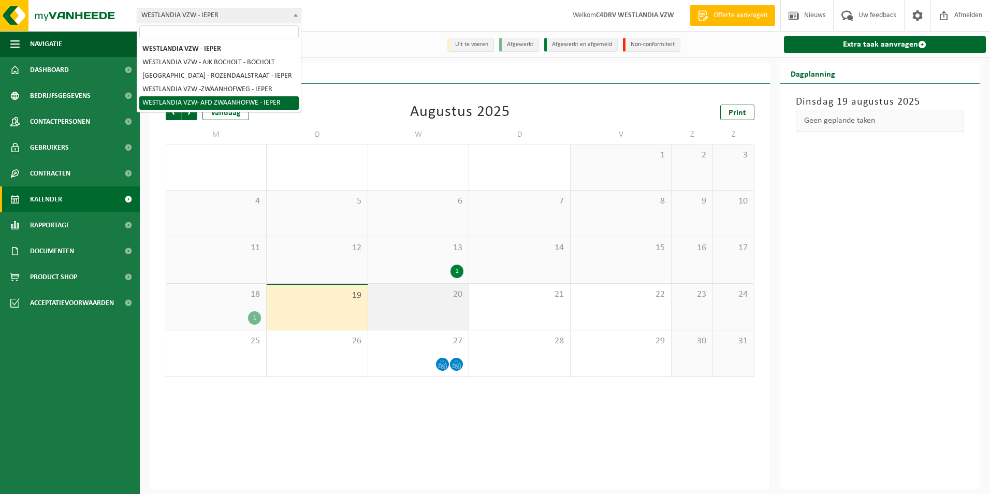  What do you see at coordinates (317, 248) in the screenshot?
I see `span: 12` at bounding box center [317, 248].